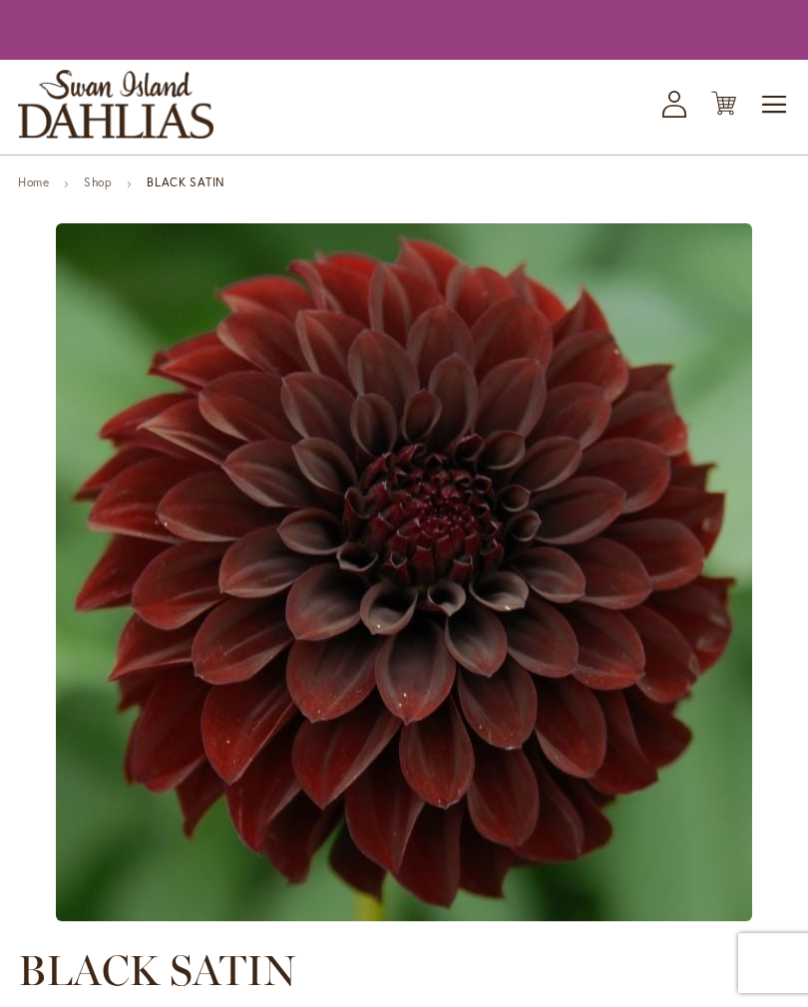 The width and height of the screenshot is (808, 1007). What do you see at coordinates (185, 181) in the screenshot?
I see `strong: BLACK SATIN` at bounding box center [185, 181].